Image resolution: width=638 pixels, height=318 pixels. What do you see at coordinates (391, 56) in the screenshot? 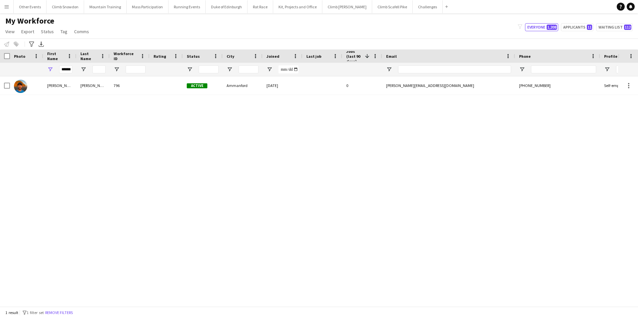
I see `span: Email` at bounding box center [391, 56].